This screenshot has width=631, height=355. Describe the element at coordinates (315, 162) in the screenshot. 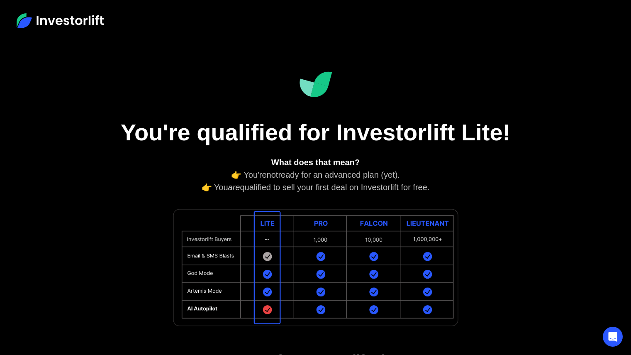

I see `strong: What does that mean?` at that location.